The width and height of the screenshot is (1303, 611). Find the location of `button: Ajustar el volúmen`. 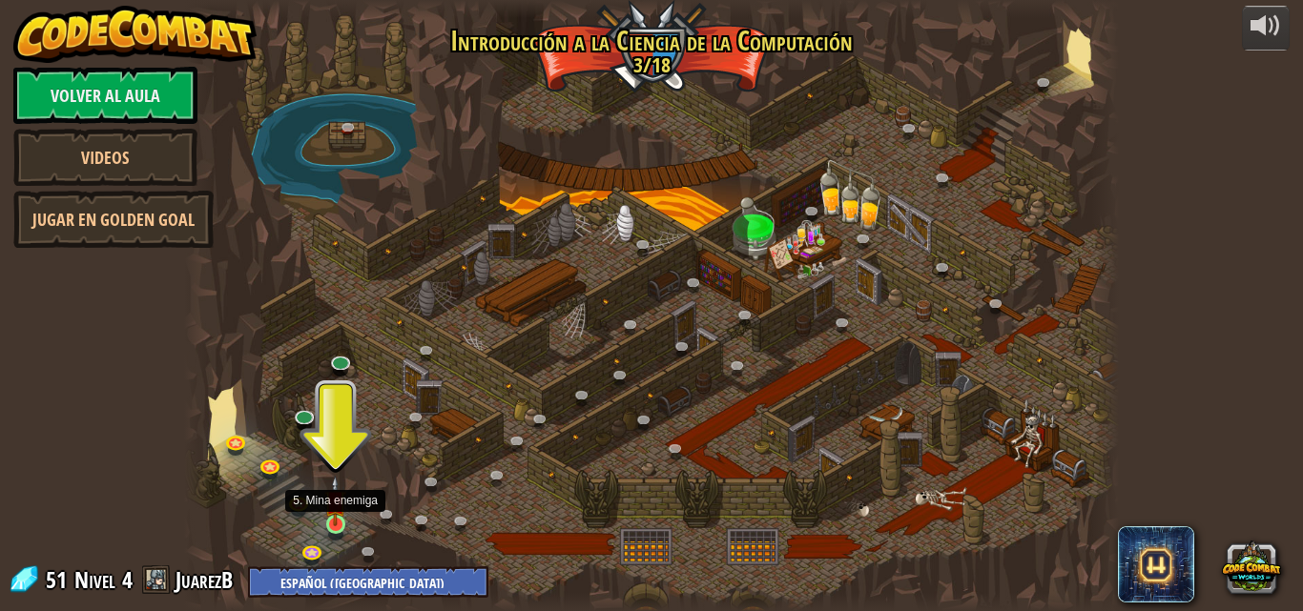

button: Ajustar el volúmen is located at coordinates (1265, 28).